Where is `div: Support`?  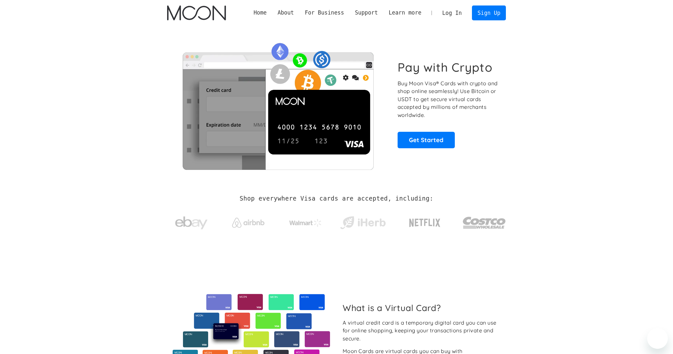 div: Support is located at coordinates (366, 13).